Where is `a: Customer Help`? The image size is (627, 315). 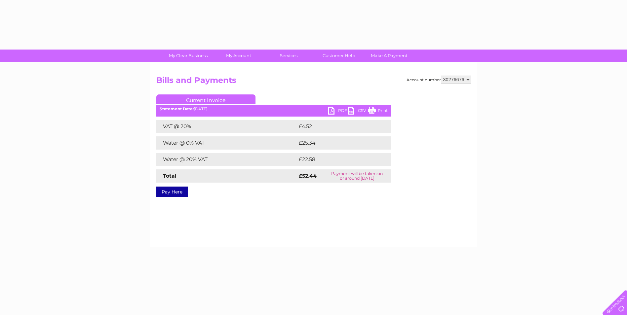
a: Customer Help is located at coordinates (339, 56).